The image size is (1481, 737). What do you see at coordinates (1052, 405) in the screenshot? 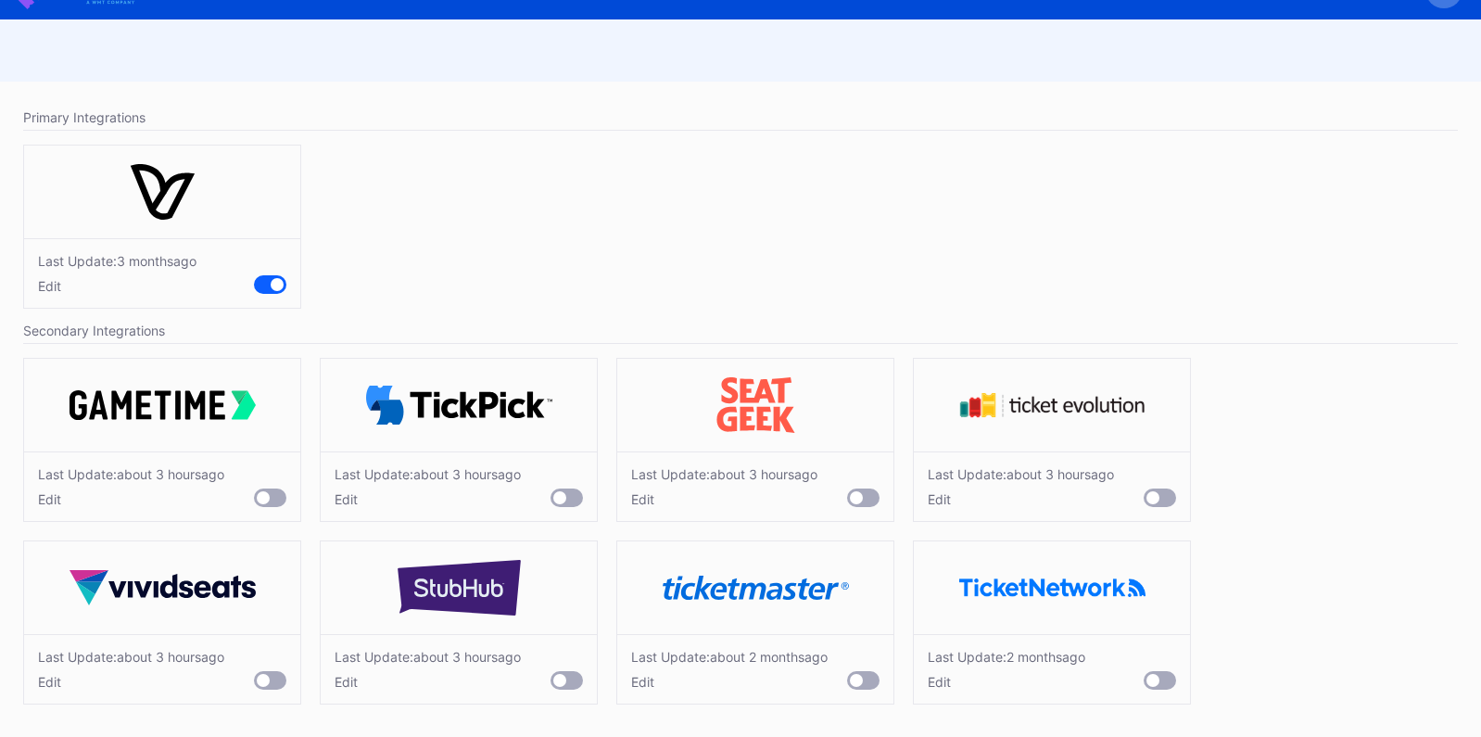
I see `img: tevo.svg` at bounding box center [1052, 405].